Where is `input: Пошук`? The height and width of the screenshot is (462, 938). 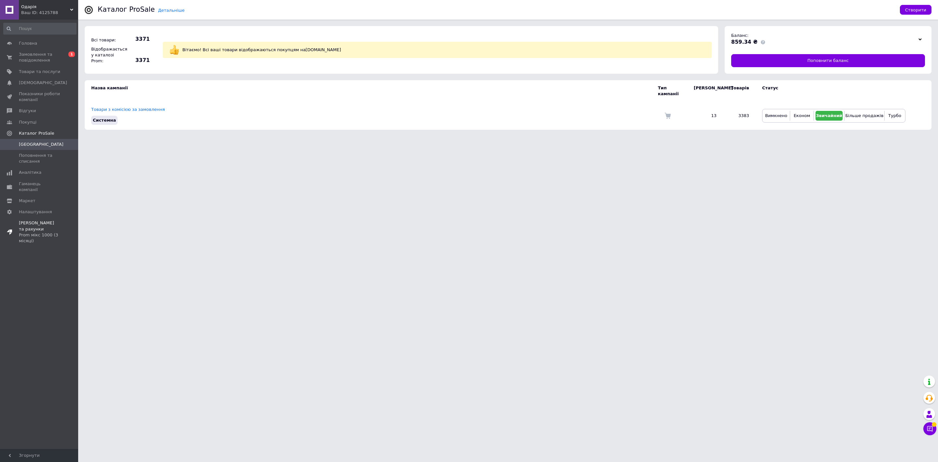
input: Пошук is located at coordinates (40, 29).